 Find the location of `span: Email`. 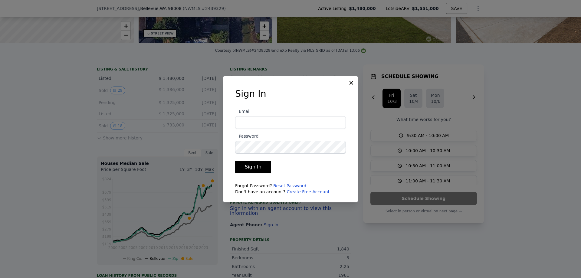

span: Email is located at coordinates (243, 111).